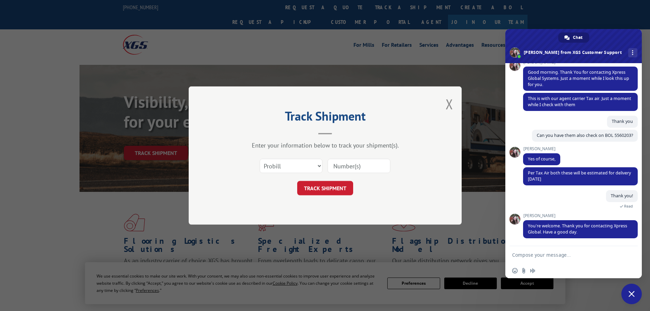  I want to click on textarea: Compose your message..., so click(566, 255).